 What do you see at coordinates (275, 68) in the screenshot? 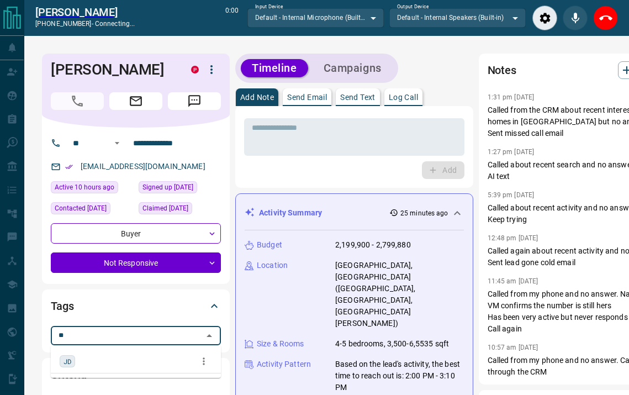
I see `button: Timeline` at bounding box center [275, 68].